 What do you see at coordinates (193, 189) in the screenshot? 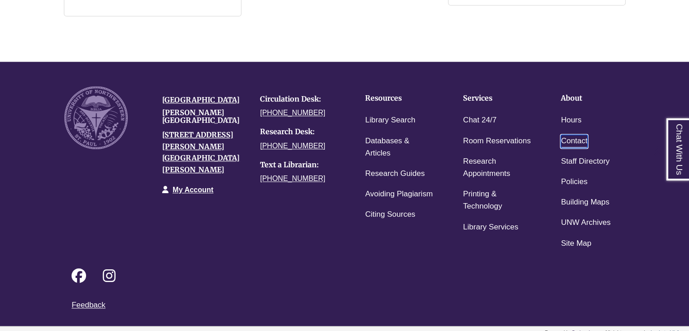
I see `a: My Account` at bounding box center [193, 189].